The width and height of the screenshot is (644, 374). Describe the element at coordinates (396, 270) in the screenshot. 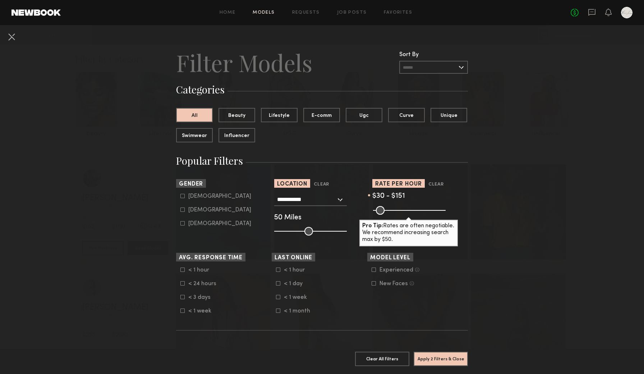

I see `div: Experienced` at that location.